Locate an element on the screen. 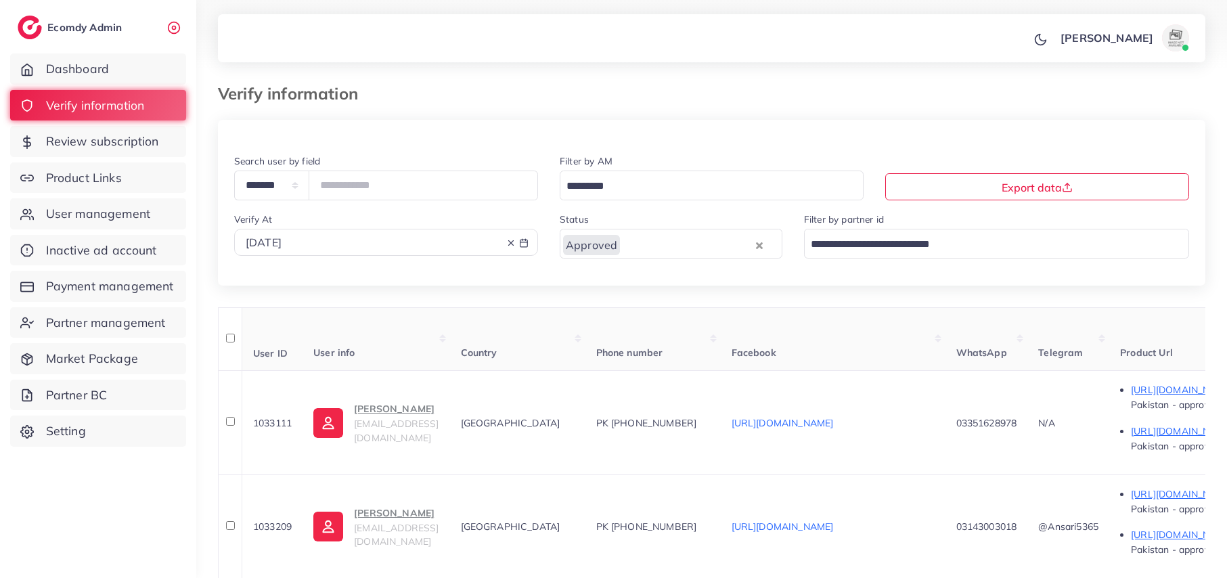  span: Product Url is located at coordinates (1146, 353).